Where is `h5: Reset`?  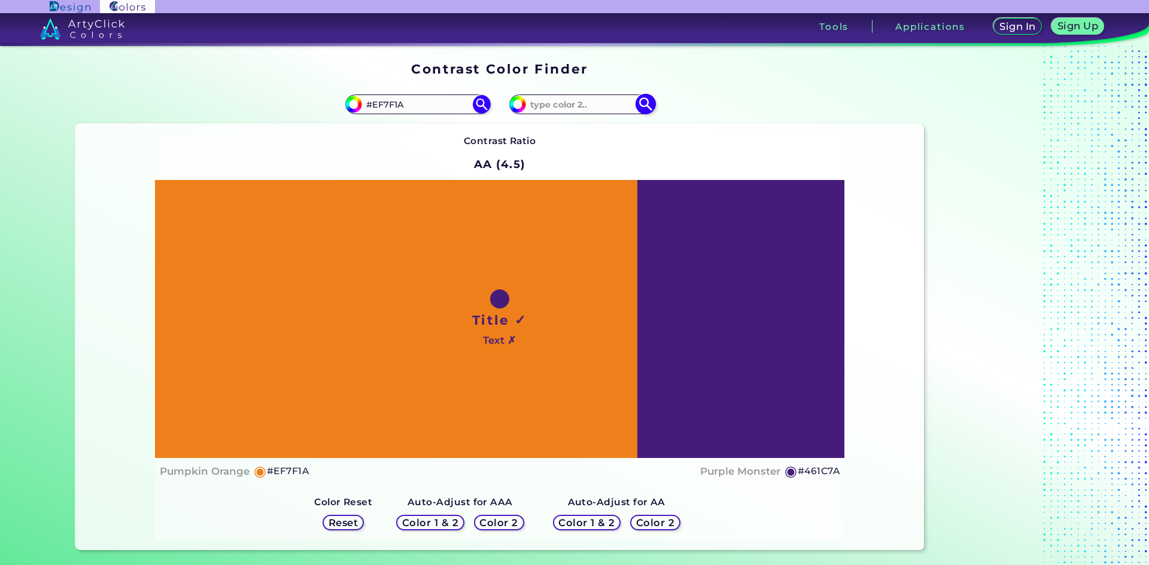
h5: Reset is located at coordinates (343, 523).